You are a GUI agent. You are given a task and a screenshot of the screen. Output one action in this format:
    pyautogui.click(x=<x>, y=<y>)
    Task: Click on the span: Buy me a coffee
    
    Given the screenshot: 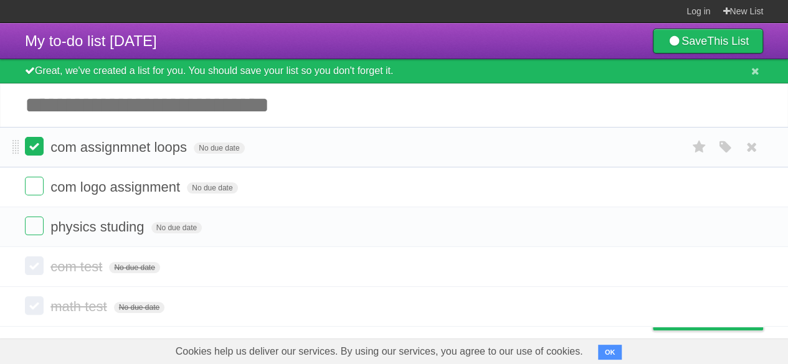 What is the action you would take?
    pyautogui.click(x=718, y=319)
    